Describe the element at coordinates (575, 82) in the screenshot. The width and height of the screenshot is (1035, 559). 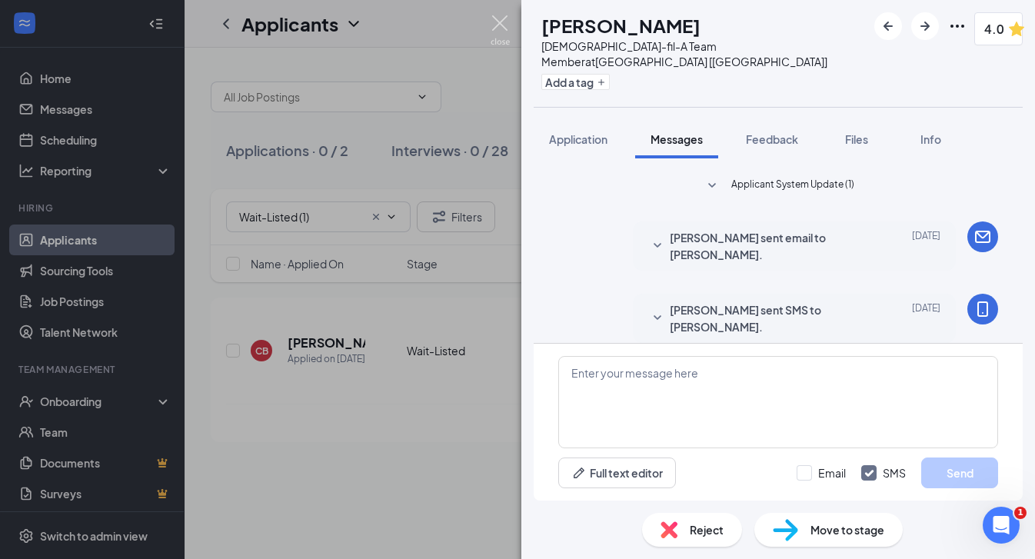
I see `button: PlusAdd a tag` at that location.